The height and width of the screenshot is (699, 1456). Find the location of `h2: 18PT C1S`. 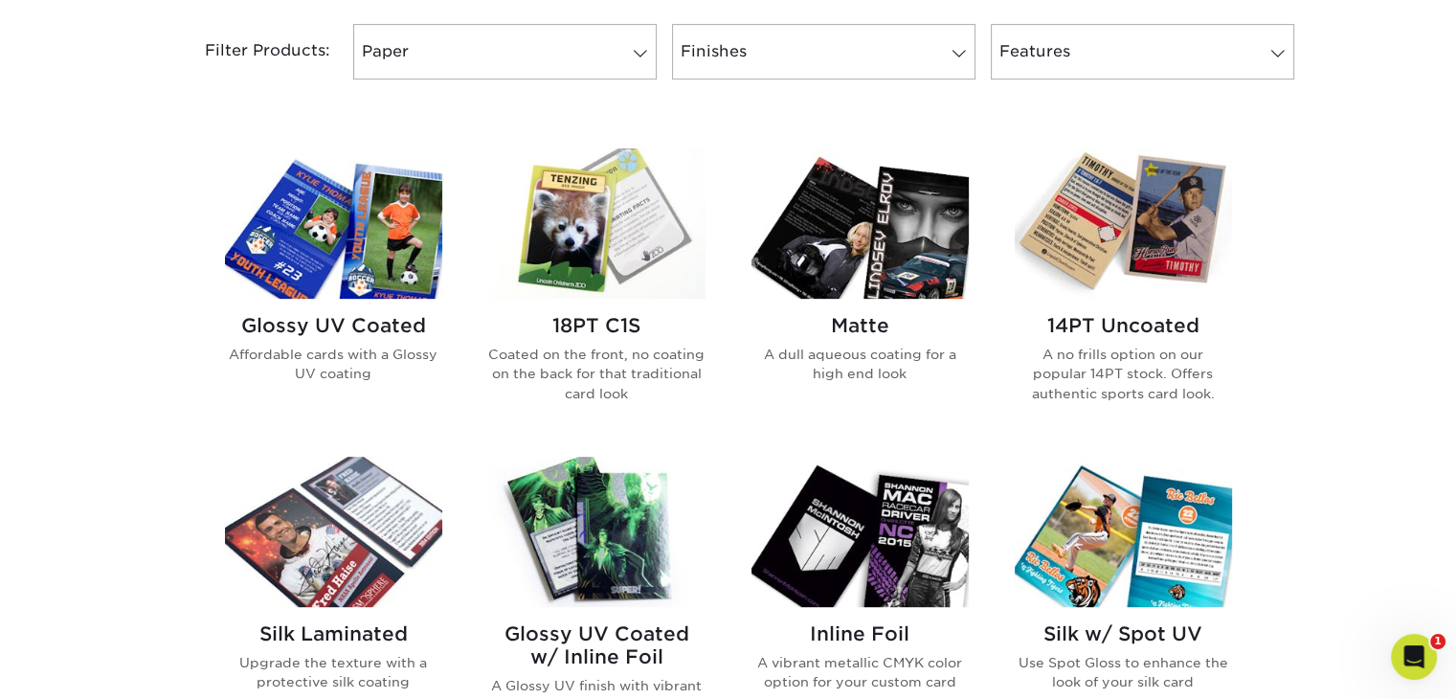

h2: 18PT C1S is located at coordinates (597, 326).